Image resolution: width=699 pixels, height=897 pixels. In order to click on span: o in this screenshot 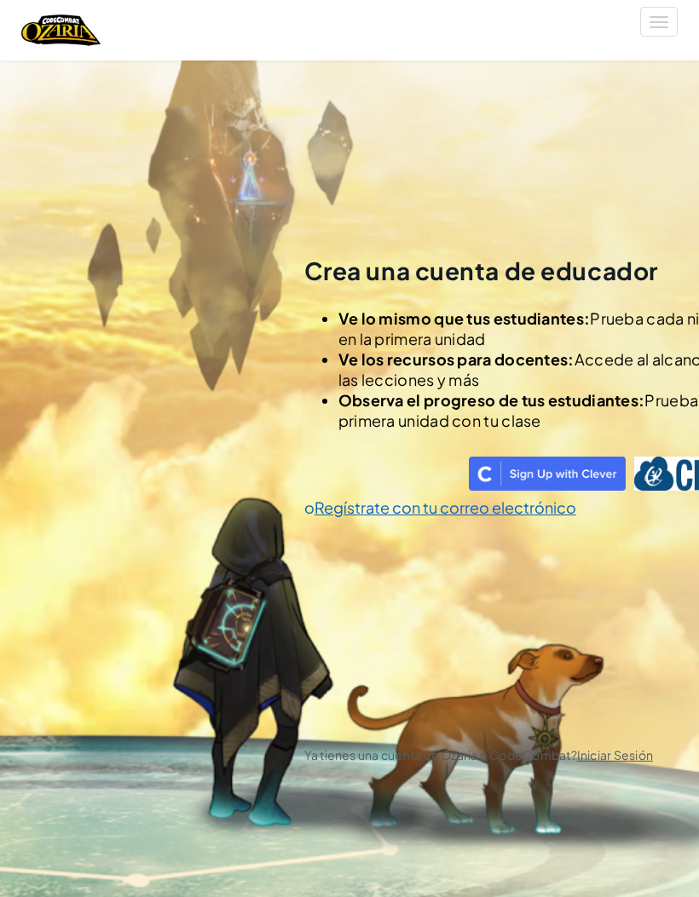, I will do `click(309, 507)`.